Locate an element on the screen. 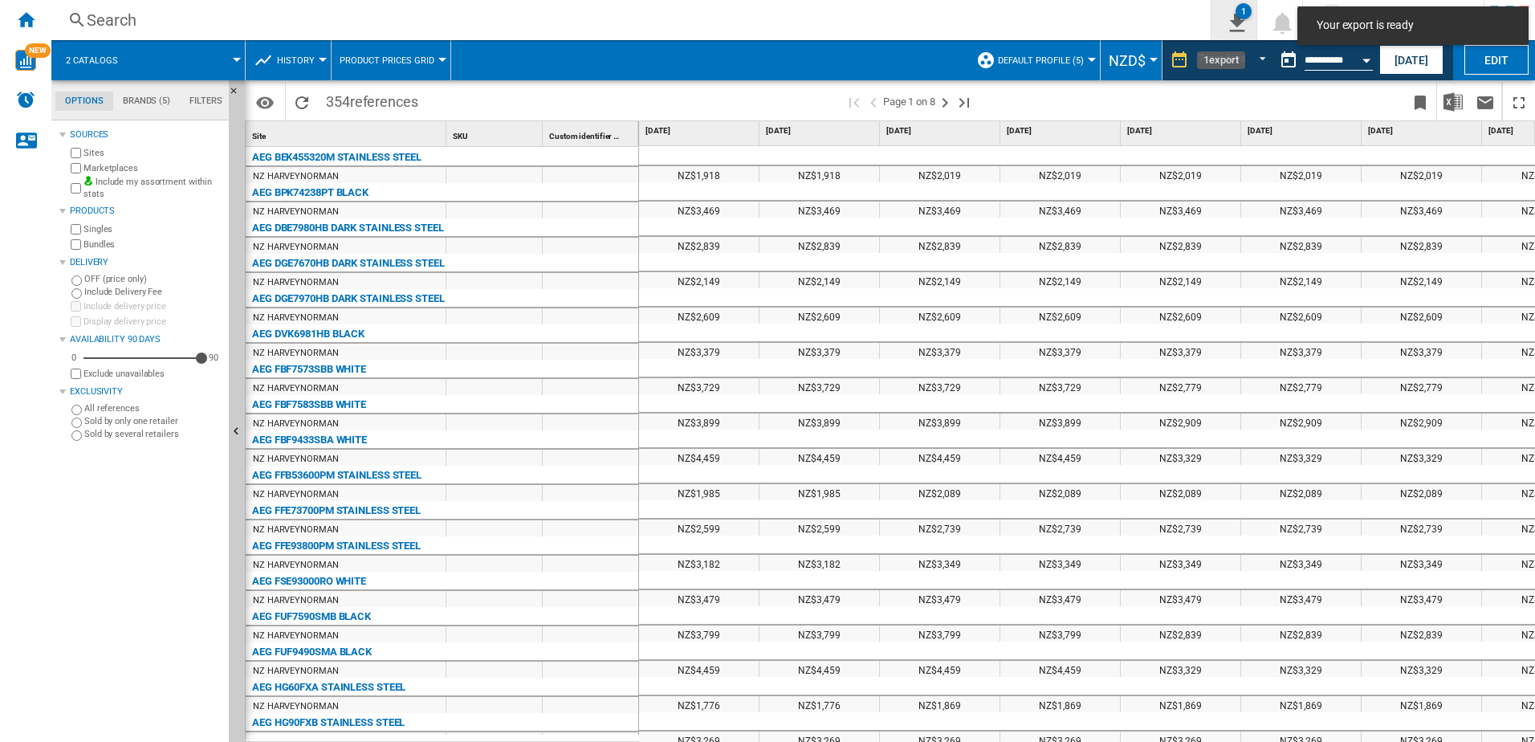 Image resolution: width=1535 pixels, height=742 pixels. md-menu: Currency is located at coordinates (1131, 60).